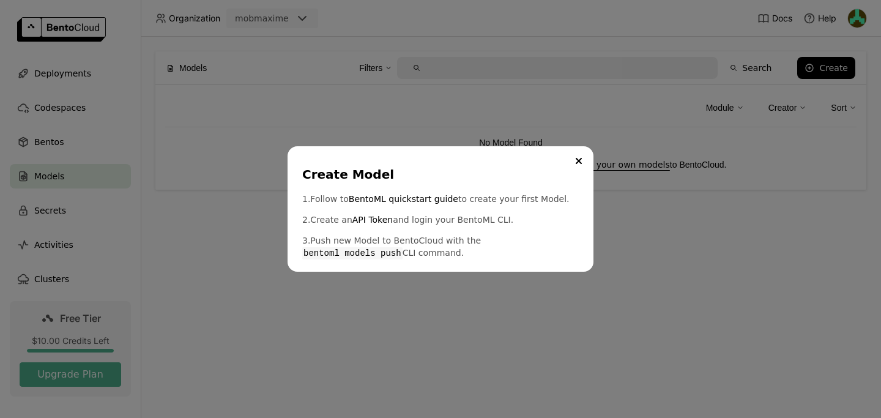  Describe the element at coordinates (403, 199) in the screenshot. I see `a: BentoML quickstart guide` at that location.